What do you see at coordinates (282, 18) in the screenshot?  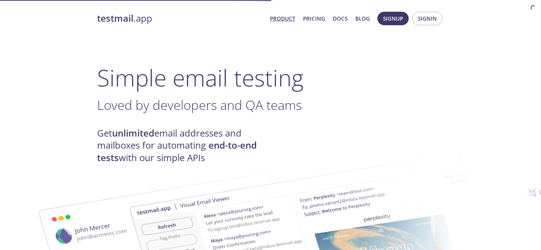 I see `a: Product` at bounding box center [282, 18].